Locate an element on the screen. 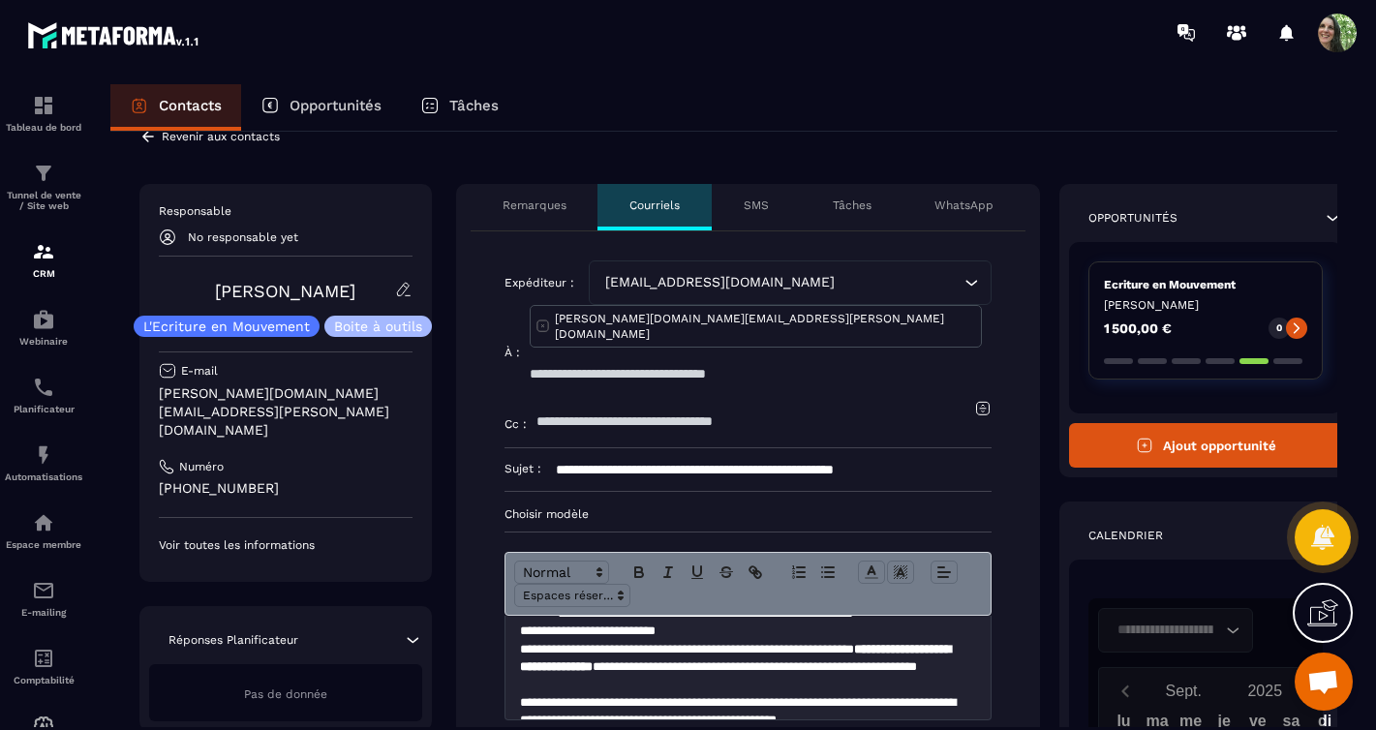  p: Remarques is located at coordinates (534, 205).